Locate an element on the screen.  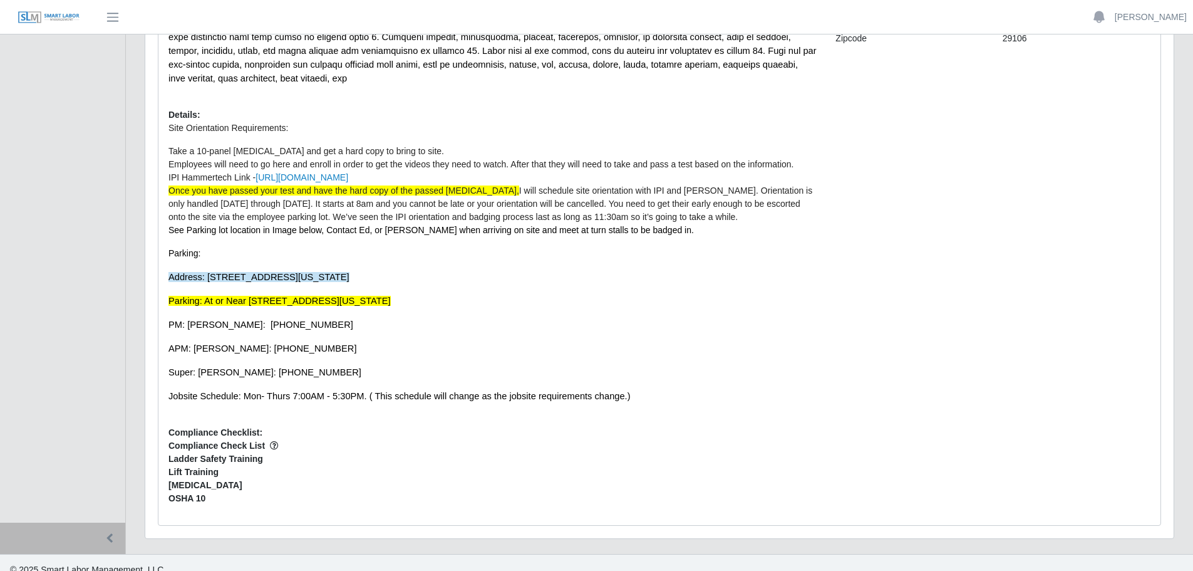
span: Parking: is located at coordinates (184, 253).